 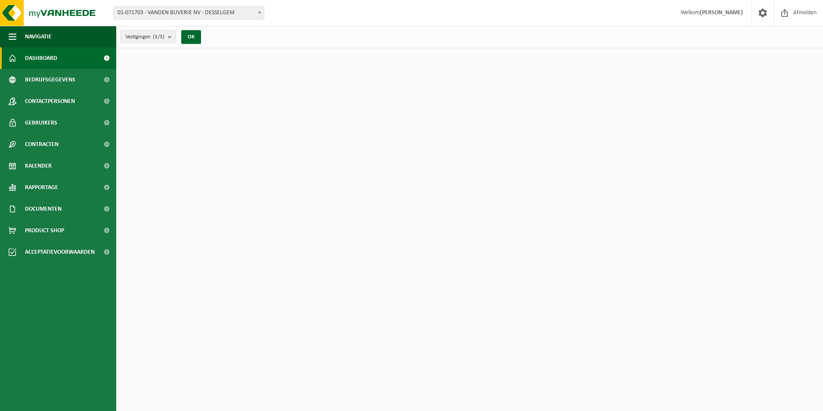 I want to click on span: Documenten, so click(x=43, y=209).